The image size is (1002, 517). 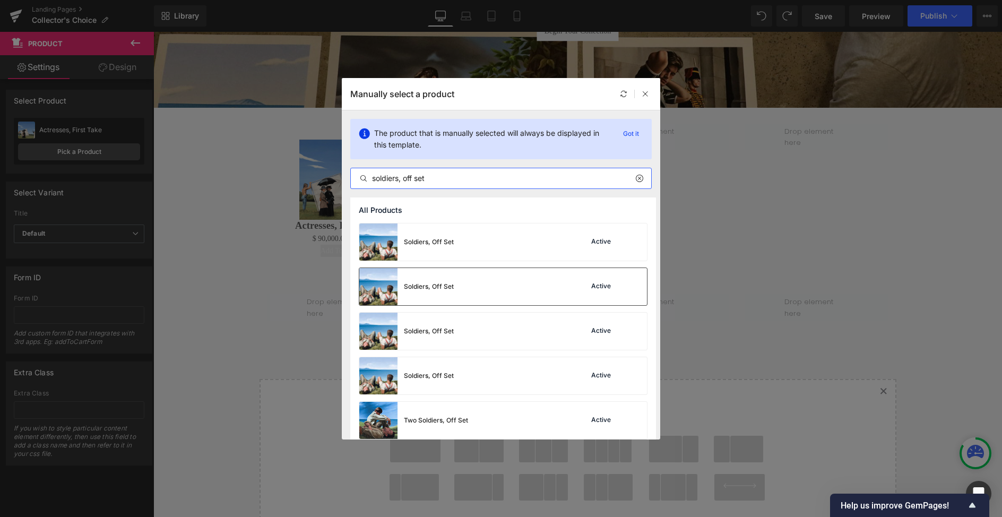 What do you see at coordinates (185, 194) in the screenshot?
I see `a: Actresses, First Take` at bounding box center [185, 194].